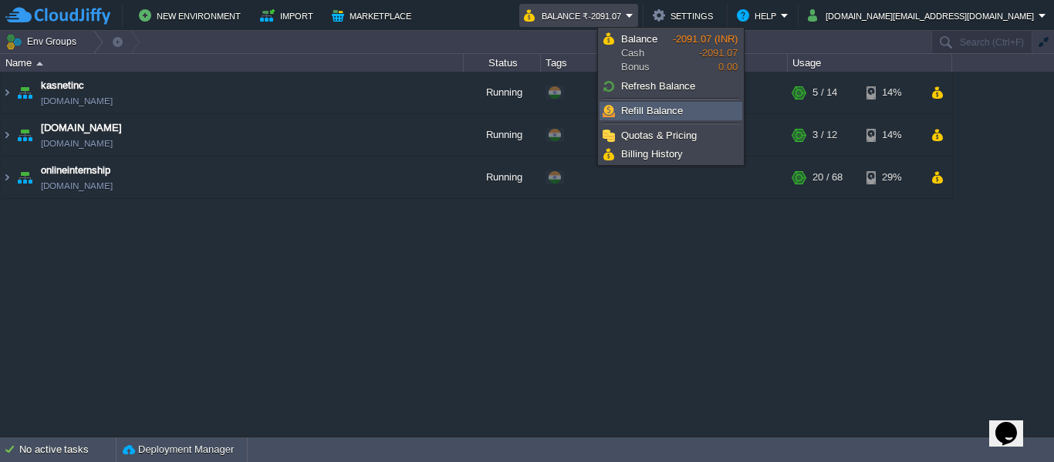  What do you see at coordinates (652, 110) in the screenshot?
I see `span: Refill Balance` at bounding box center [652, 110].